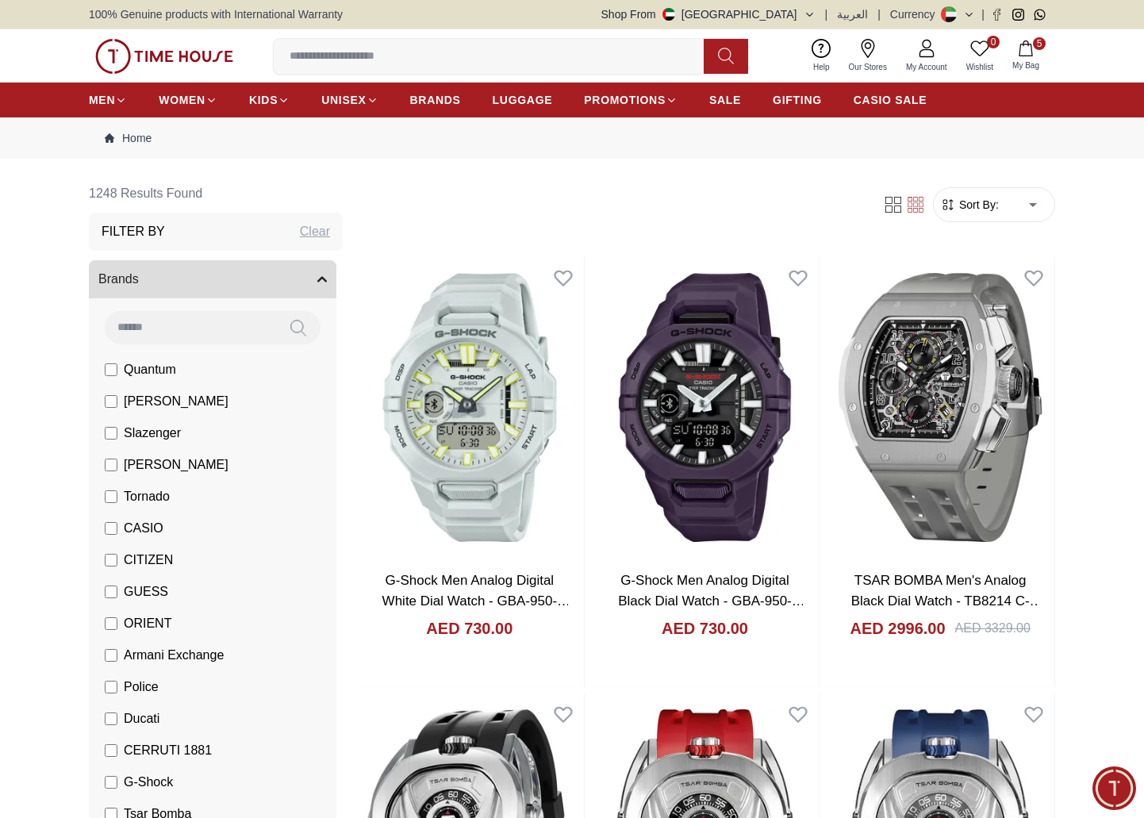  Describe the element at coordinates (523, 100) in the screenshot. I see `a: LUGGAGE` at that location.